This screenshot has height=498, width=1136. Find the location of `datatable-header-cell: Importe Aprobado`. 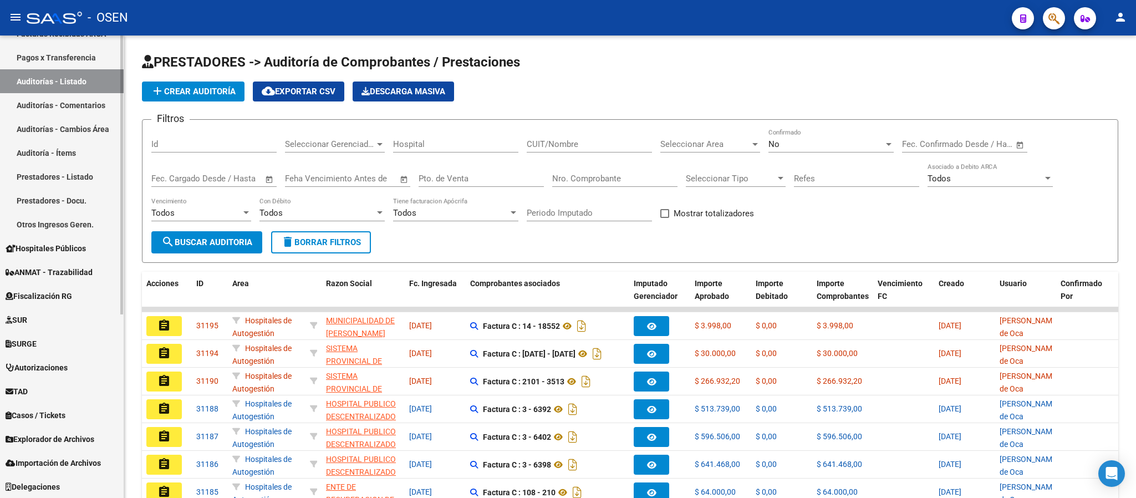

datatable-header-cell: Importe Aprobado is located at coordinates (721, 296).